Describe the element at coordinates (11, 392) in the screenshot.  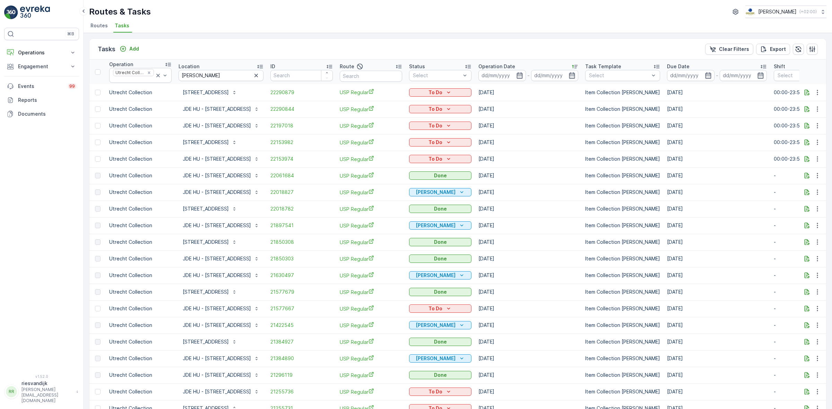
I see `div: RR` at that location.